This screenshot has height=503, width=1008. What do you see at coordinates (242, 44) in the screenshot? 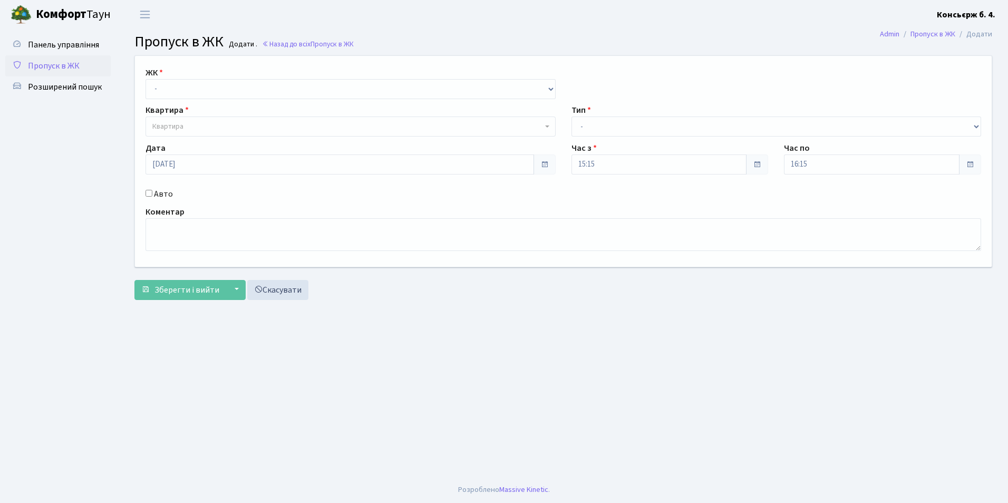
I see `small: Додати .` at bounding box center [242, 44].